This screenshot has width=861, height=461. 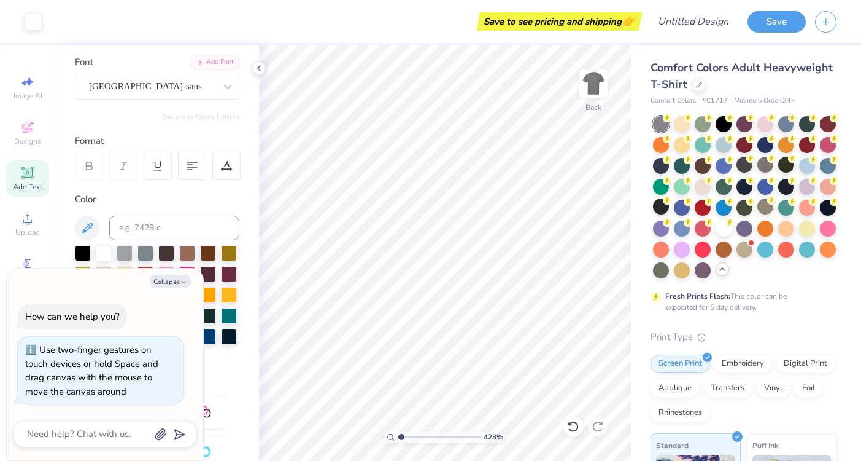 What do you see at coordinates (28, 187) in the screenshot?
I see `span: Add Text` at bounding box center [28, 187].